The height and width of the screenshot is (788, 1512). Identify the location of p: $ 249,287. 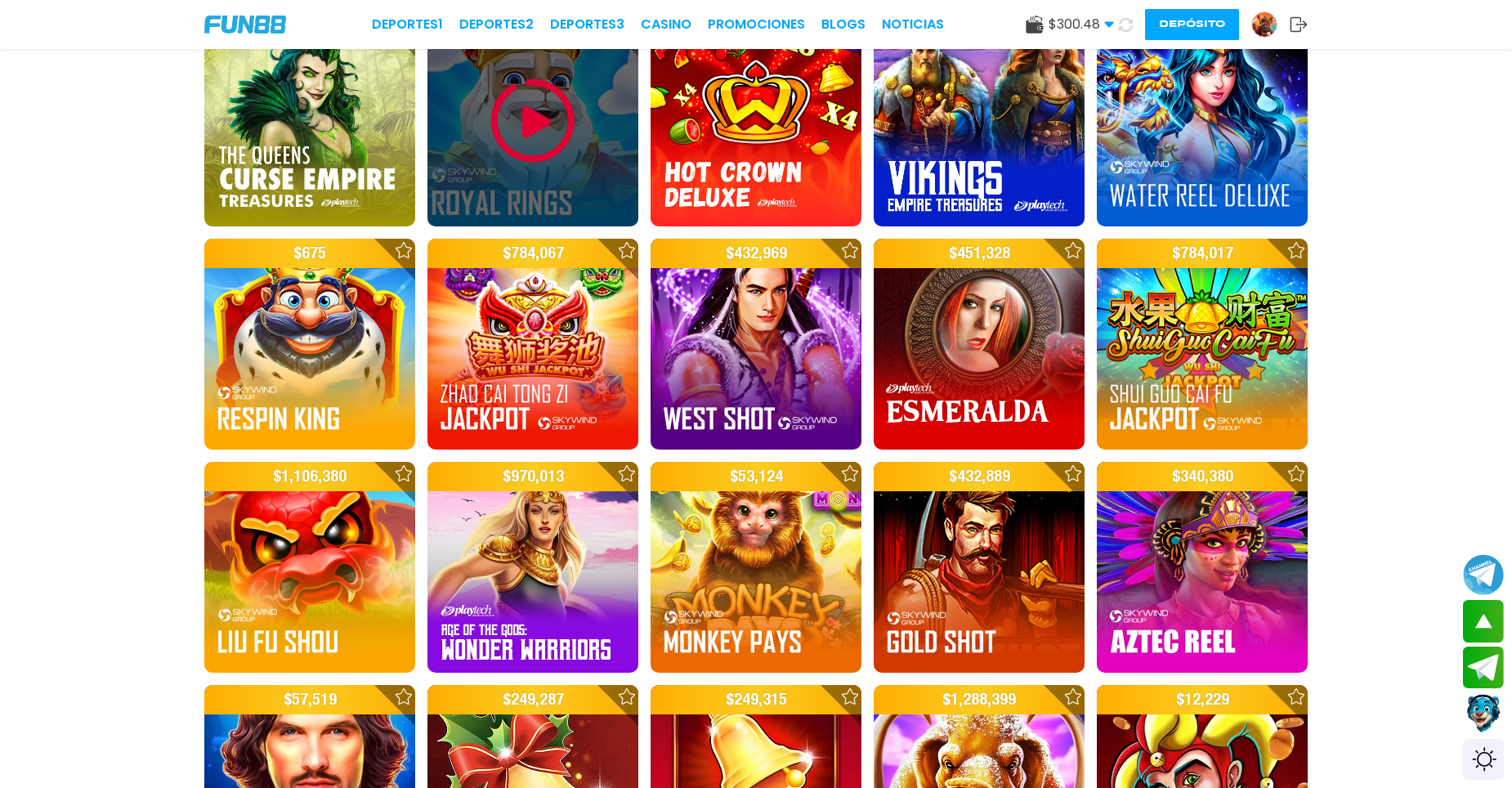
(533, 700).